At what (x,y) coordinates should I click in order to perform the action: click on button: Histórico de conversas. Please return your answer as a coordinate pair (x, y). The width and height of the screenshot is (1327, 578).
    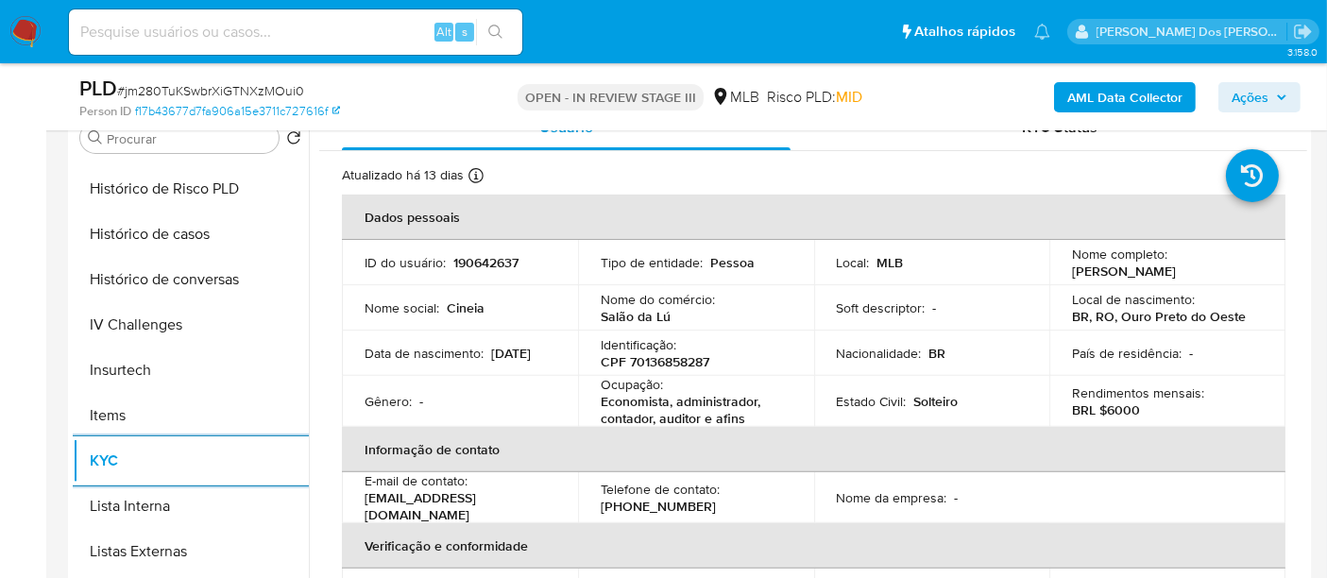
    Looking at the image, I should click on (191, 280).